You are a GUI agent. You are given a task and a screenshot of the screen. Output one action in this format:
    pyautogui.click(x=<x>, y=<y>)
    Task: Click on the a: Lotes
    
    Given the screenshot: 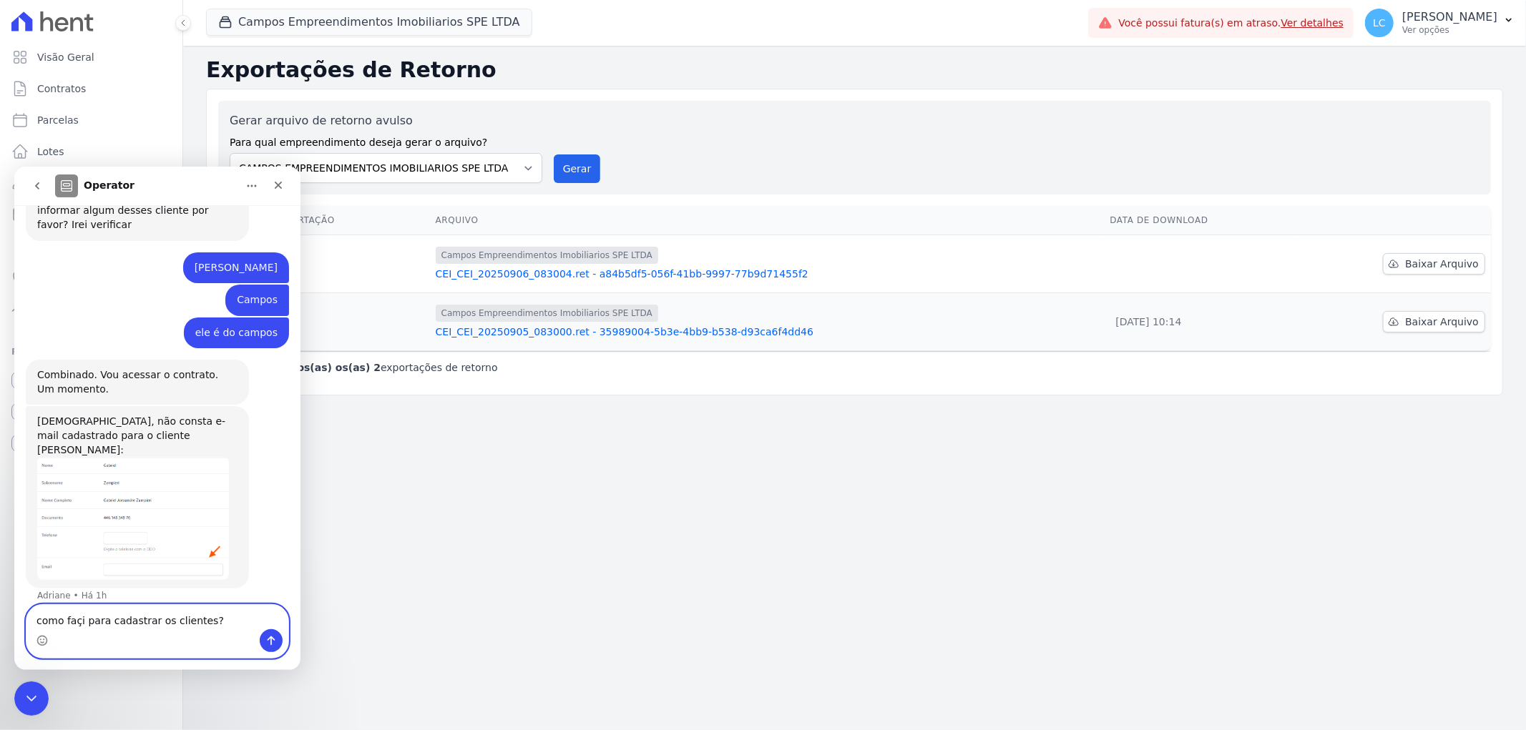 What is the action you would take?
    pyautogui.click(x=91, y=152)
    